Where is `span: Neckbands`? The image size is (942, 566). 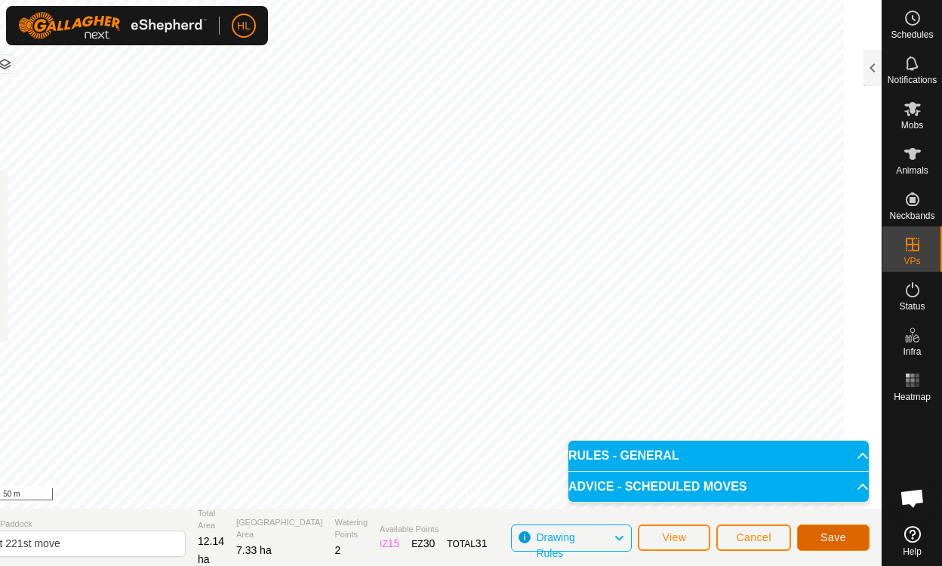
span: Neckbands is located at coordinates (912, 216).